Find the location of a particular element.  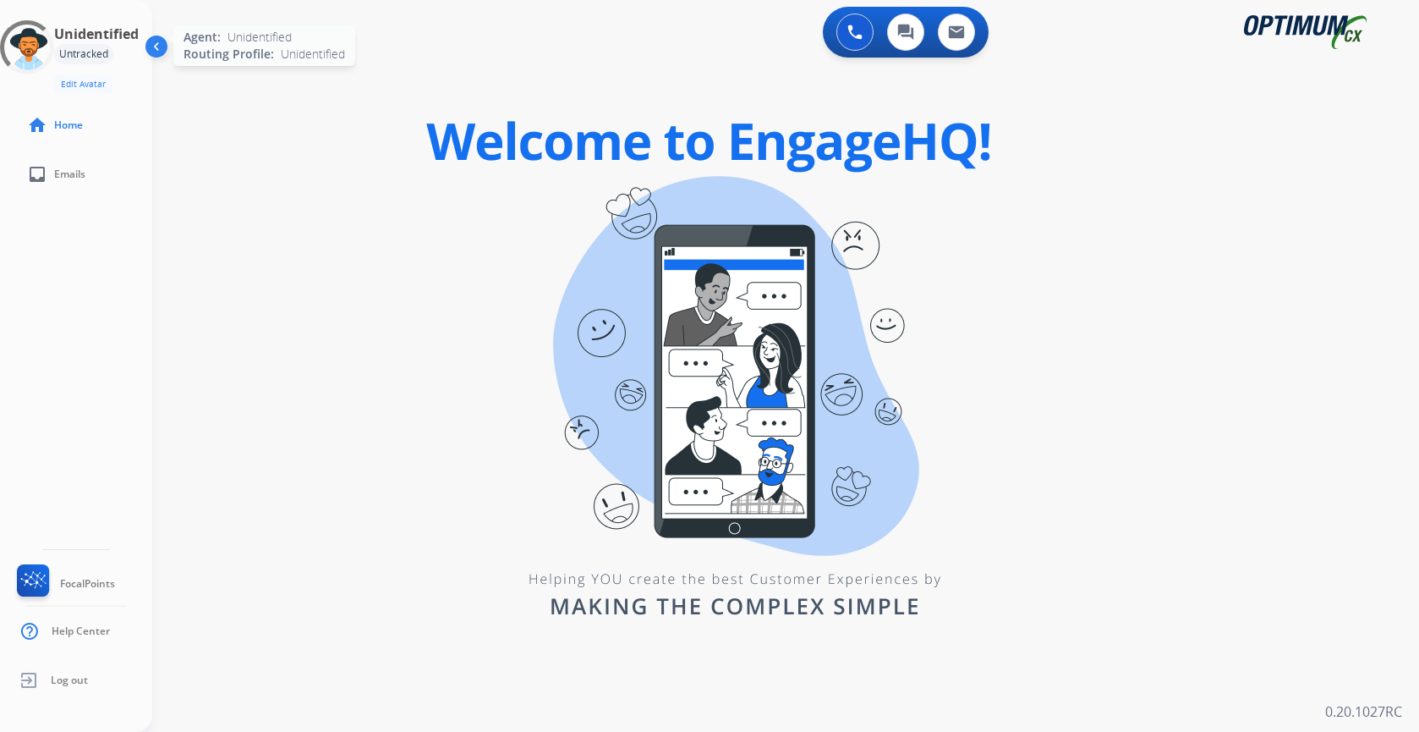

a: FocalPoints is located at coordinates (64, 584).